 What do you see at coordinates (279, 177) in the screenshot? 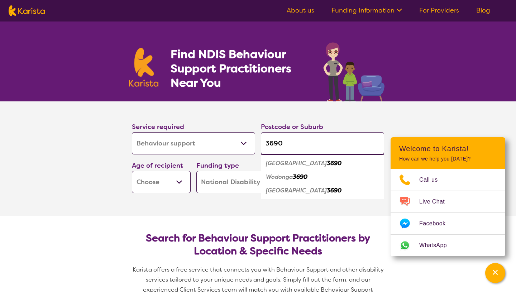
I see `em: Wodonga` at bounding box center [279, 177].